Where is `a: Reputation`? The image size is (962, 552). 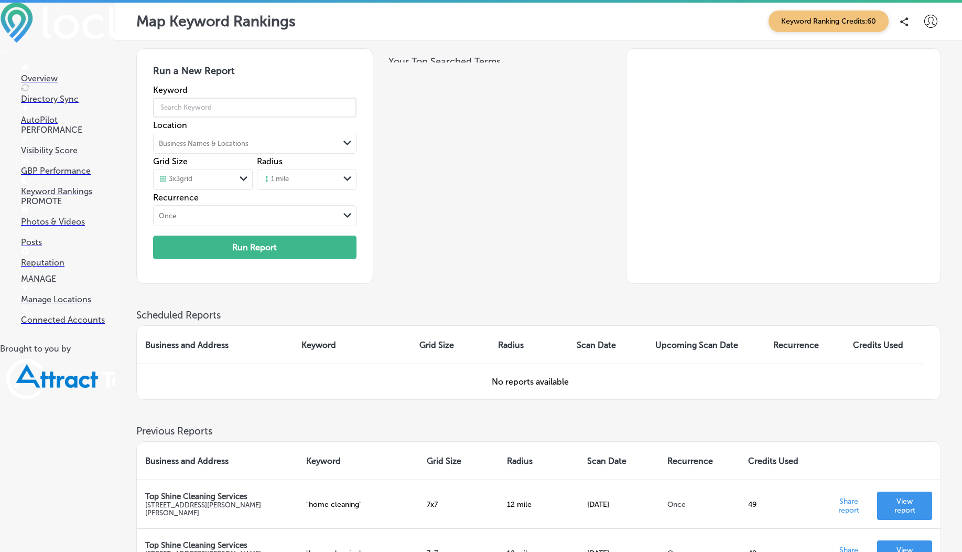 a: Reputation is located at coordinates (68, 258).